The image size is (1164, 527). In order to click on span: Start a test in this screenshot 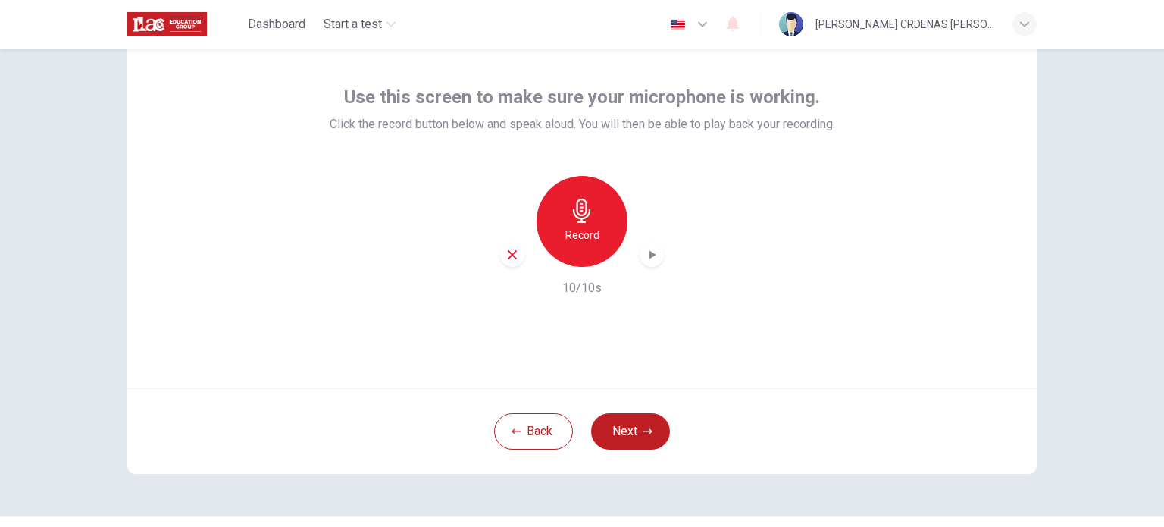, I will do `click(352, 24)`.